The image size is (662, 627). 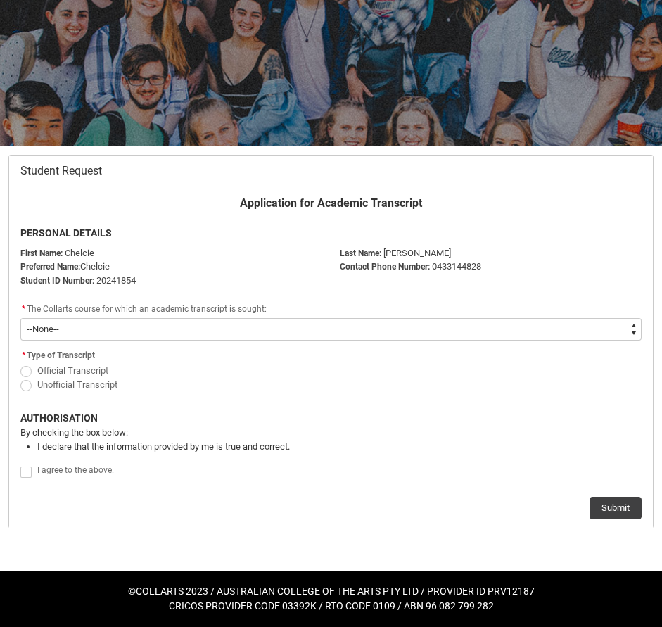 I want to click on span: 20241854, so click(x=116, y=280).